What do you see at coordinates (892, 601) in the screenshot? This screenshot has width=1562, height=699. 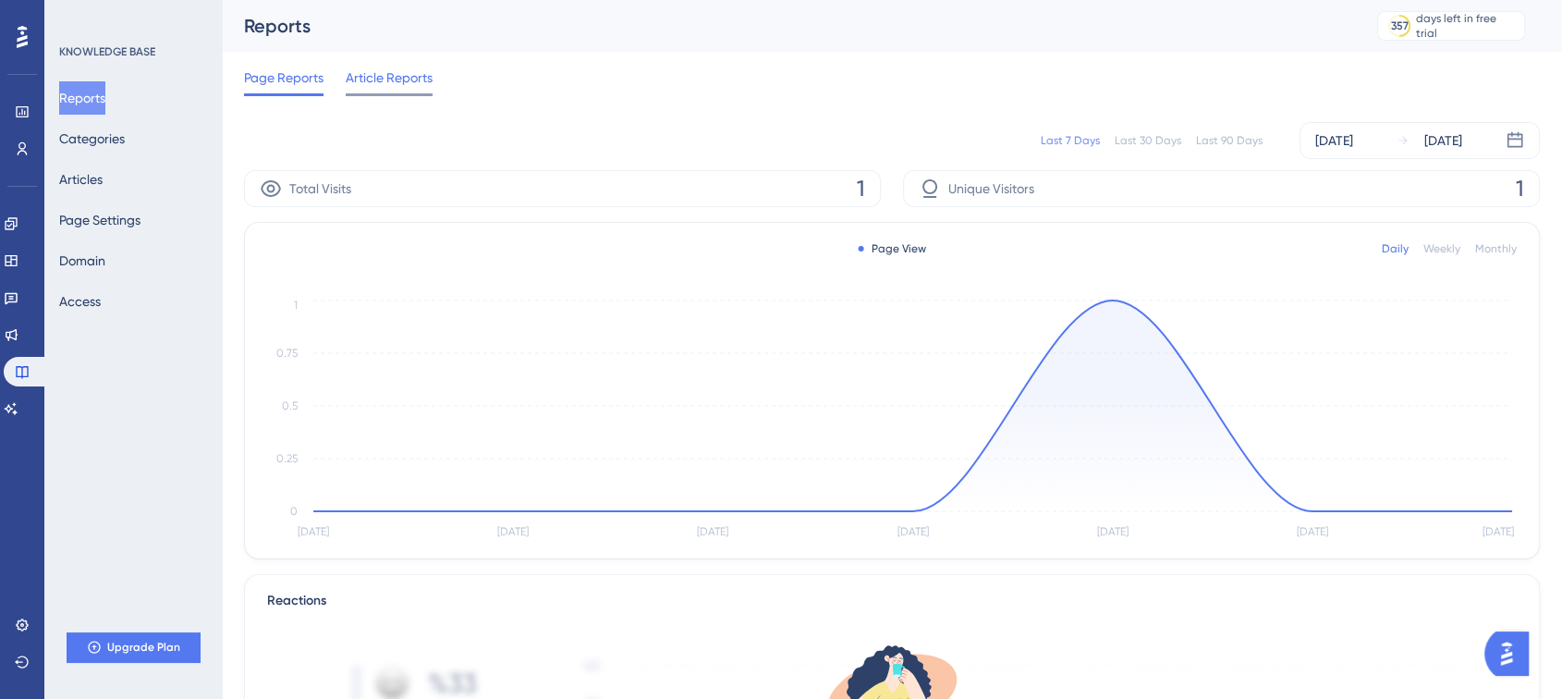 I see `div: Reactions` at bounding box center [892, 601].